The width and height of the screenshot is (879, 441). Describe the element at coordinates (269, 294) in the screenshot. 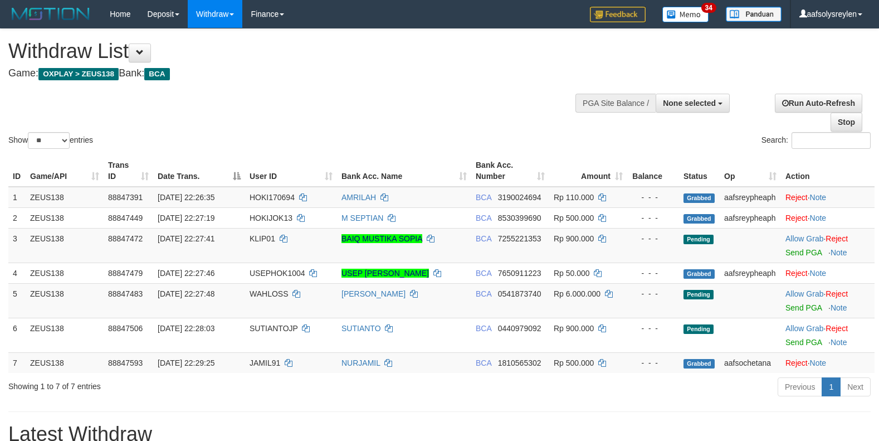

I see `span: WAHLOSS` at that location.